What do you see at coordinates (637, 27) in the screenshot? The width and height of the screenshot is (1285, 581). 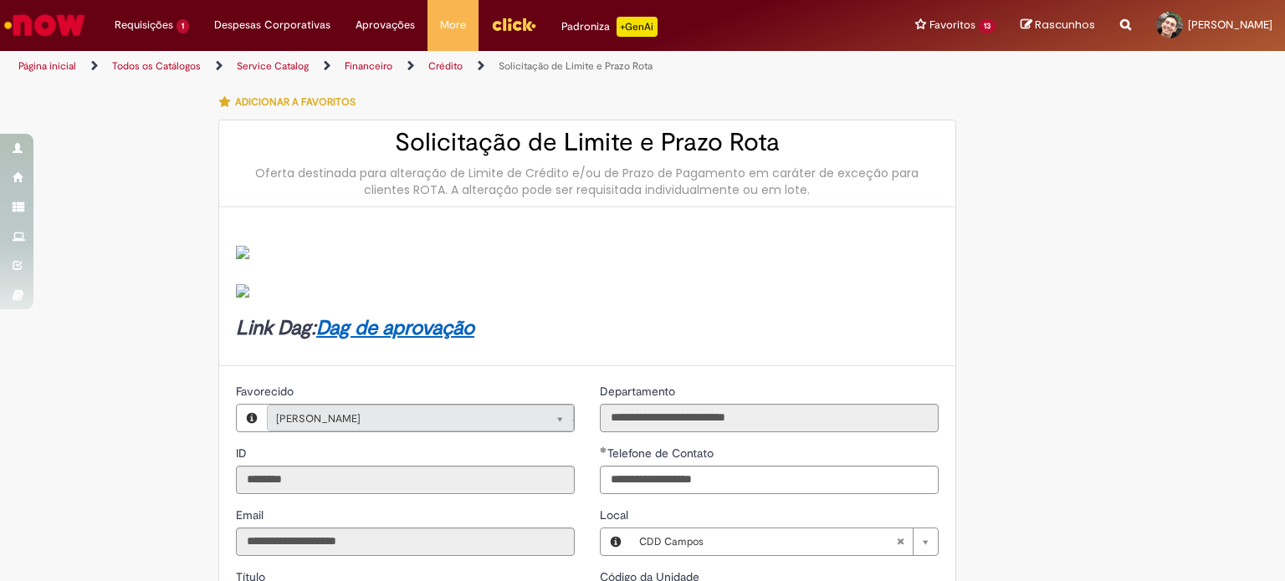 I see `p: +GenAi` at bounding box center [637, 27].